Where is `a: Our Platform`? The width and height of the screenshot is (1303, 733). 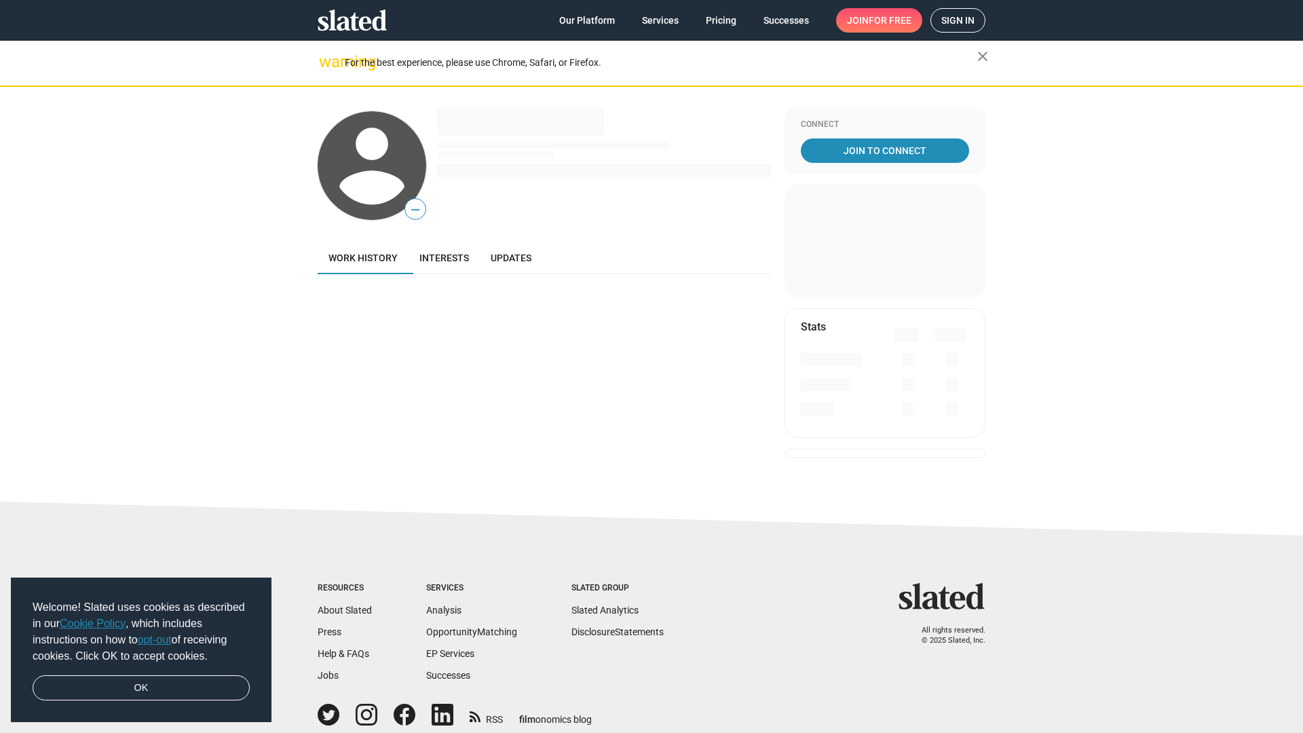 a: Our Platform is located at coordinates (587, 20).